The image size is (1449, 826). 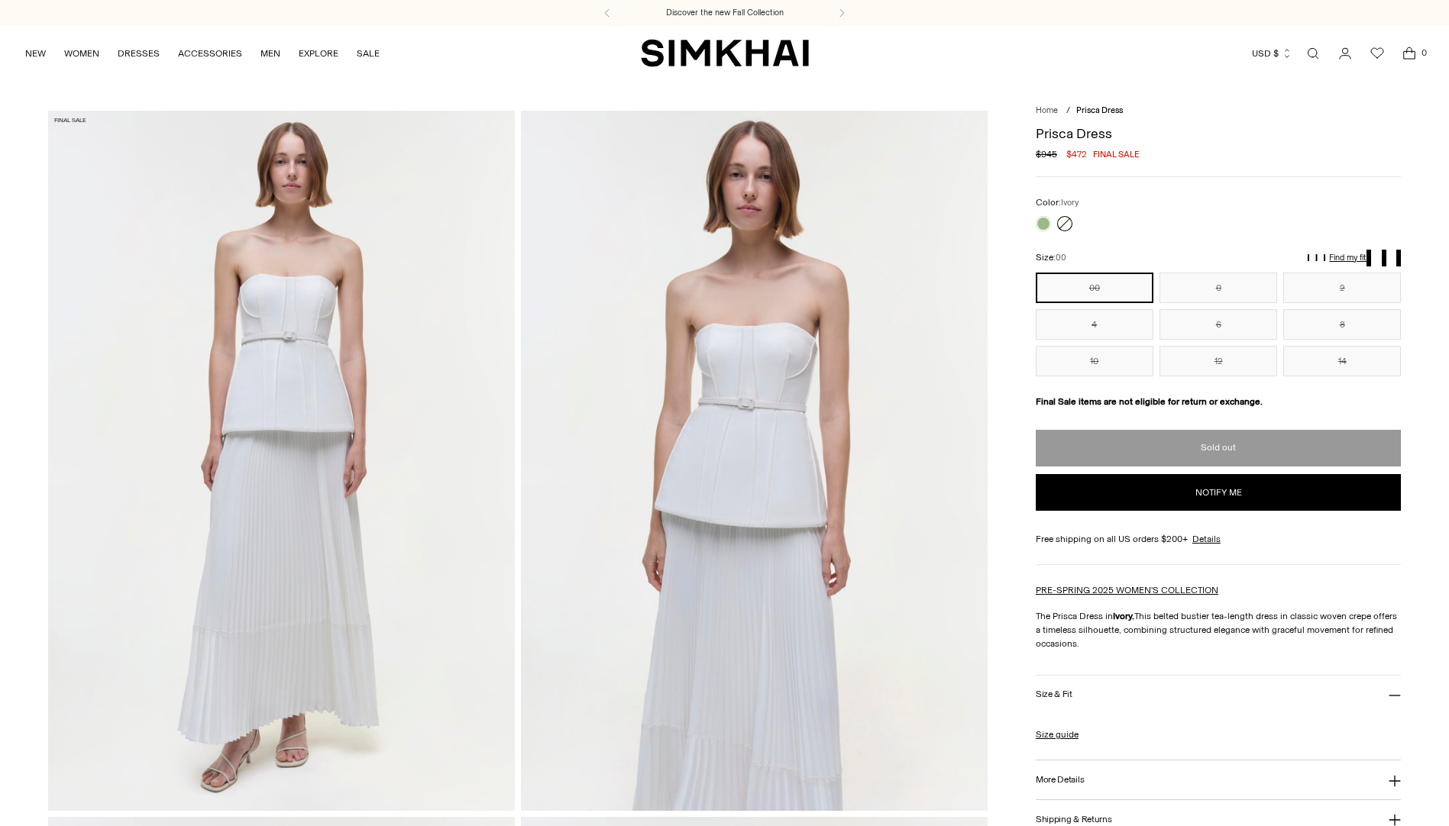 What do you see at coordinates (1342, 361) in the screenshot?
I see `button: 14` at bounding box center [1342, 361].